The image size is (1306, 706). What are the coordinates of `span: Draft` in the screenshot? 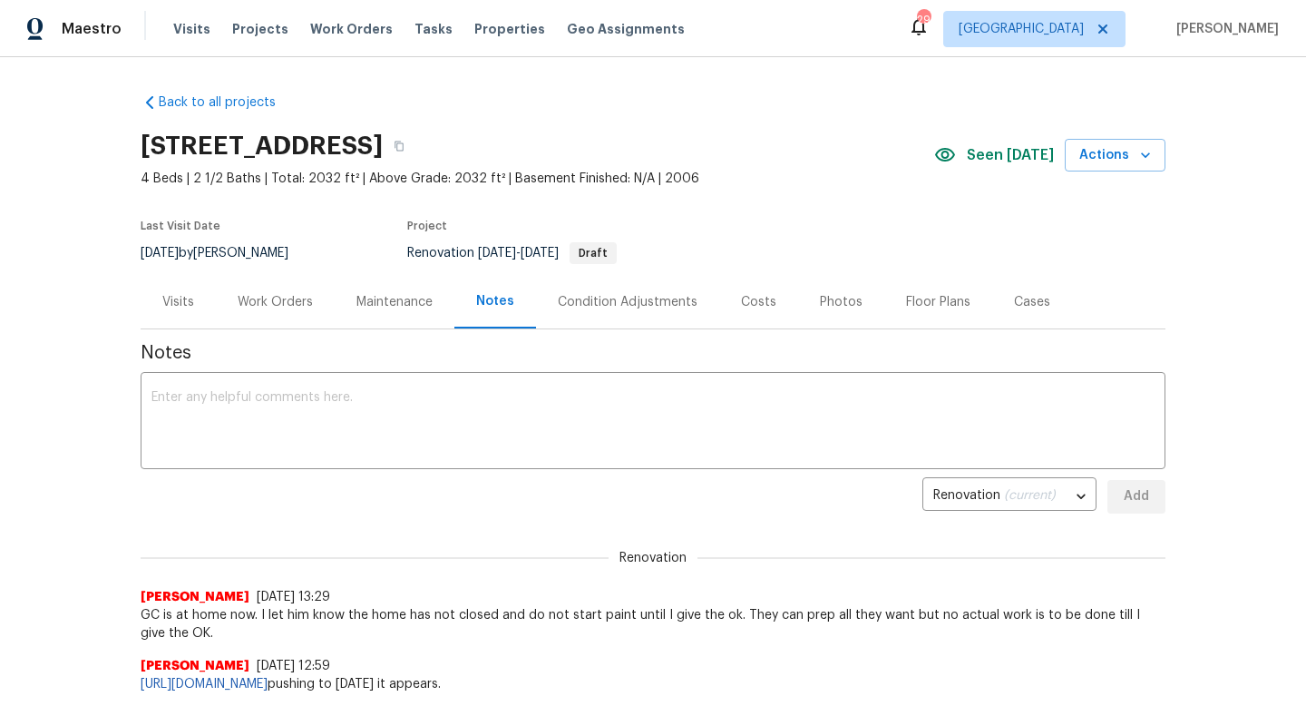 It's located at (593, 253).